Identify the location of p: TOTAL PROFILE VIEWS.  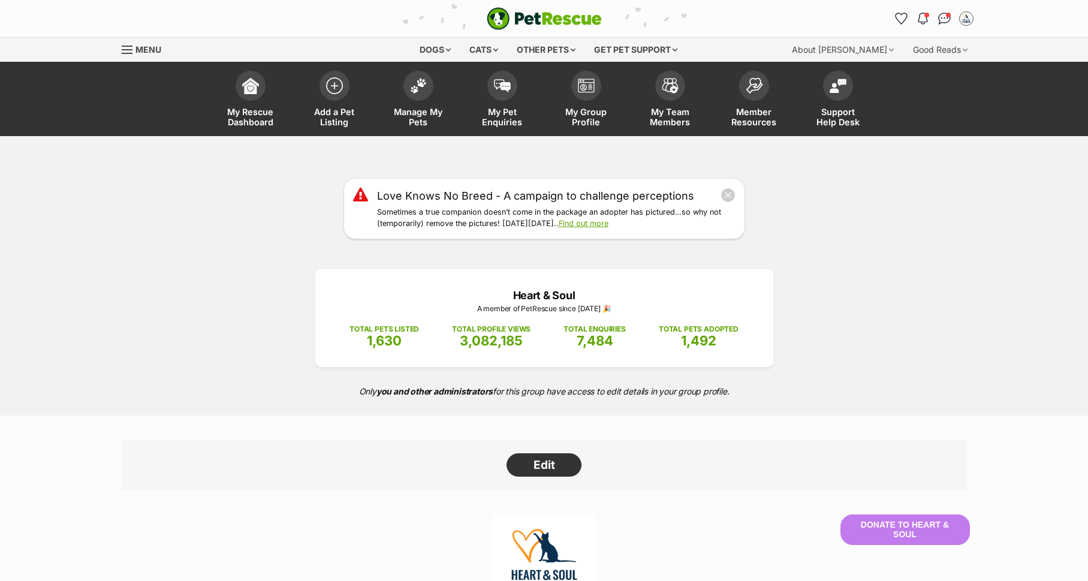
(491, 329).